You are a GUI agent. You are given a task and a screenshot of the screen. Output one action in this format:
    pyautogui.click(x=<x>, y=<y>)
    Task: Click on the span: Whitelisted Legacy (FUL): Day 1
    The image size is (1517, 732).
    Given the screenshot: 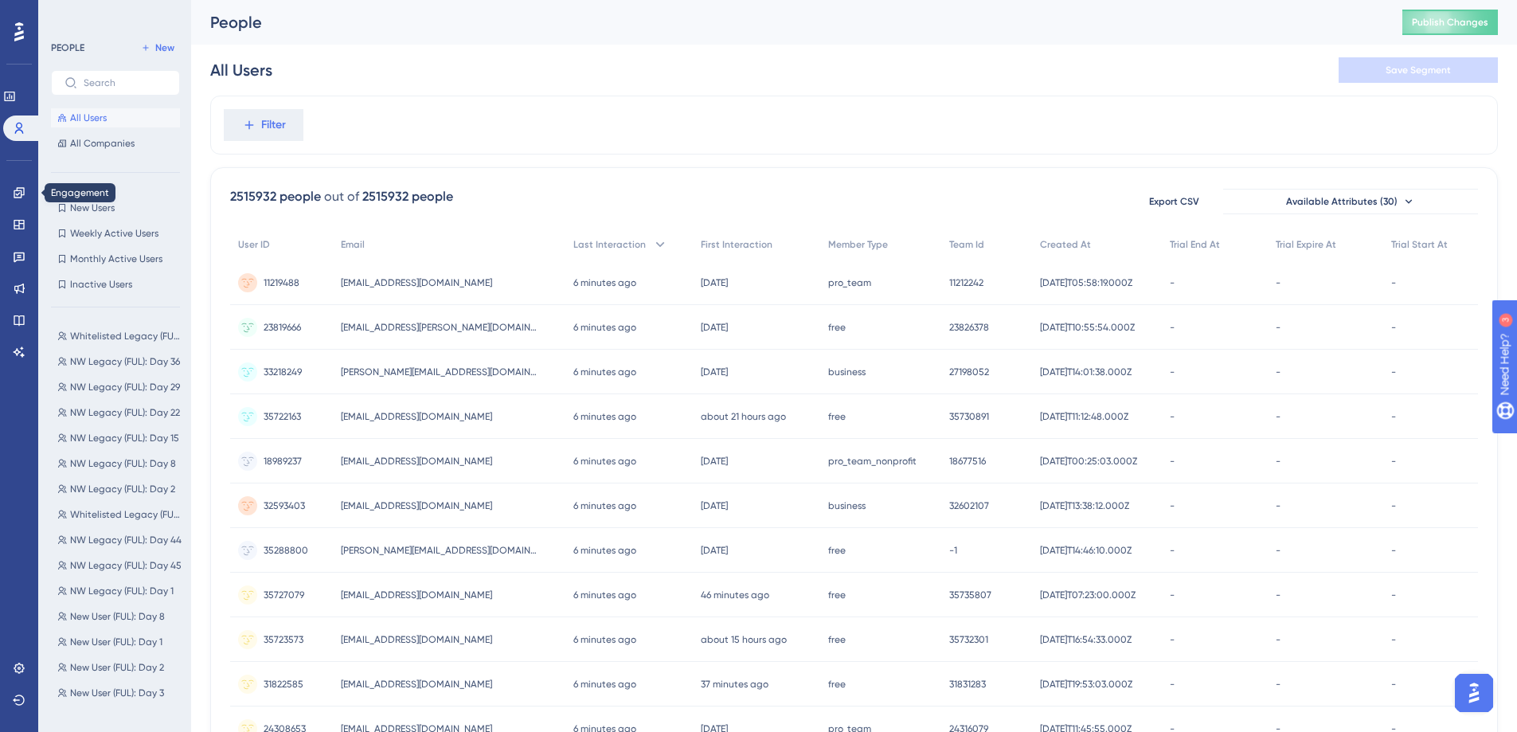 What is the action you would take?
    pyautogui.click(x=127, y=514)
    